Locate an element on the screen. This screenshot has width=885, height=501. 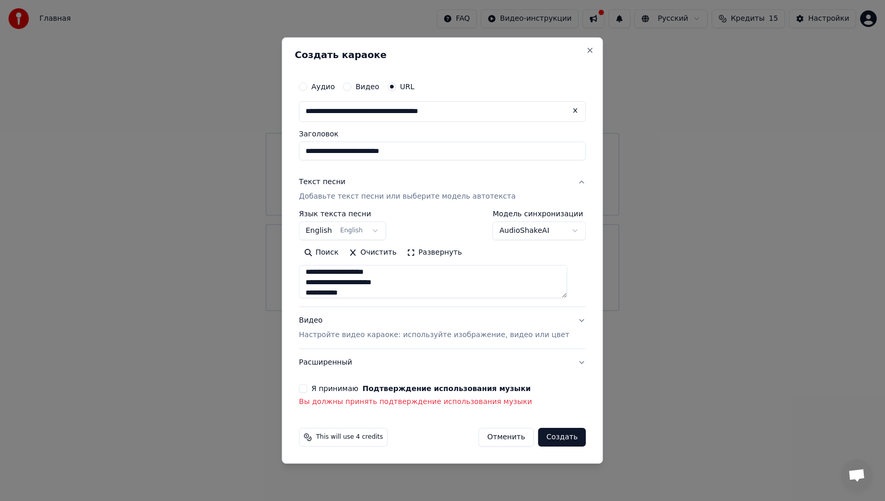
button: Создать is located at coordinates (562, 437).